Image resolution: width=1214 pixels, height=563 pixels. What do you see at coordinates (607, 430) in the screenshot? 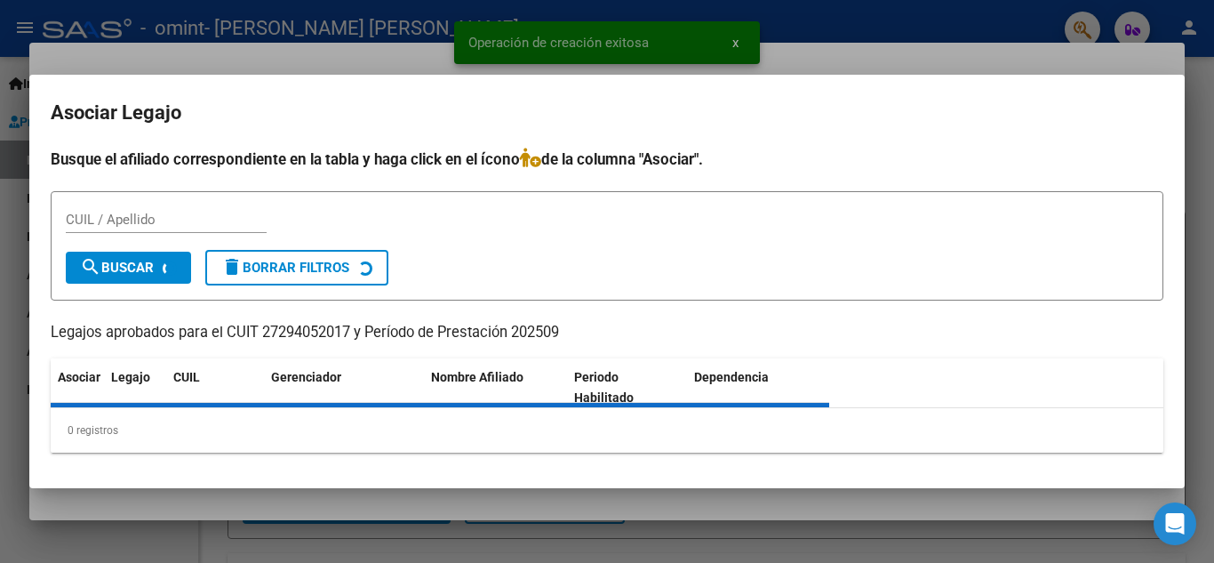
I see `div: 0 registros` at bounding box center [607, 430].